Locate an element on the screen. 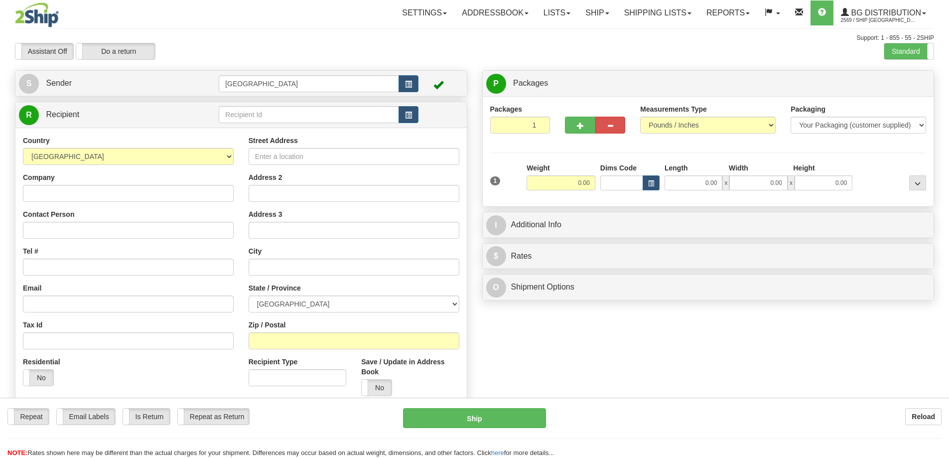  button: Ship is located at coordinates (474, 418).